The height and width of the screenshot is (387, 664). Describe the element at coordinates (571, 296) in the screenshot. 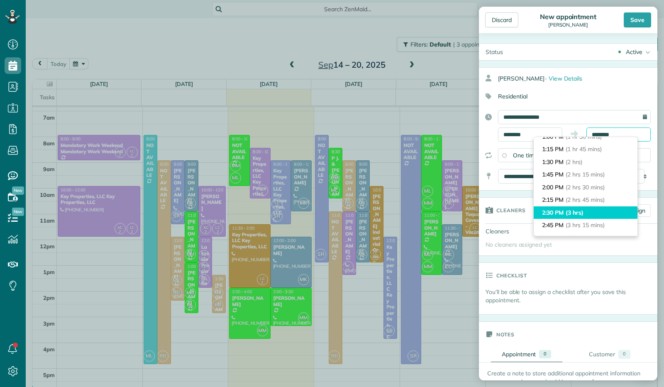

I see `p: You’ll be able to assign a checklist after you save this appointment.` at that location.